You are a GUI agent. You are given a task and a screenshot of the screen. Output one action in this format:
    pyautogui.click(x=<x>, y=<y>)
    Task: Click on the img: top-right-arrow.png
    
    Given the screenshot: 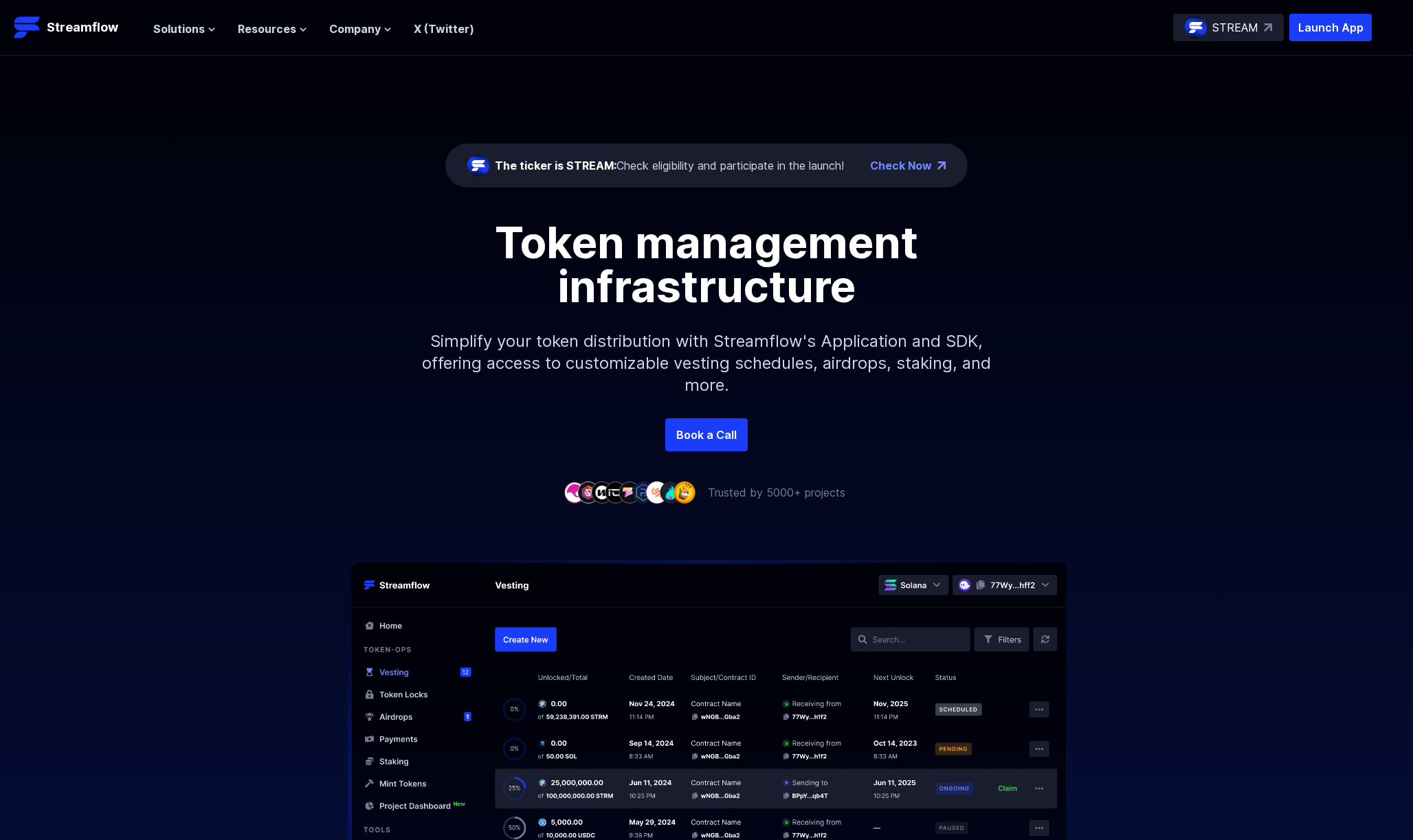 What is the action you would take?
    pyautogui.click(x=942, y=166)
    